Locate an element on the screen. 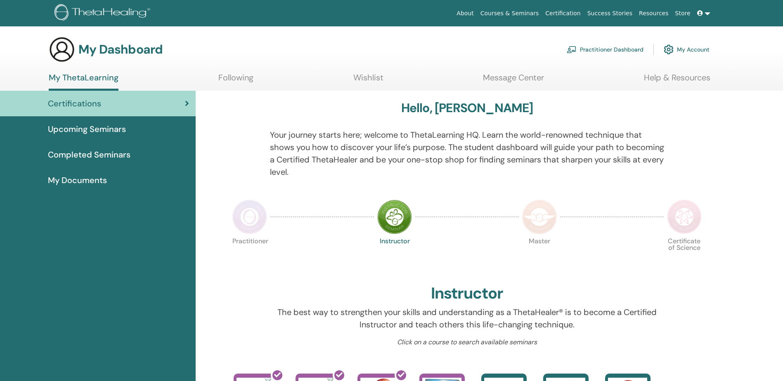 The width and height of the screenshot is (783, 381). a: Wishlist is located at coordinates (368, 80).